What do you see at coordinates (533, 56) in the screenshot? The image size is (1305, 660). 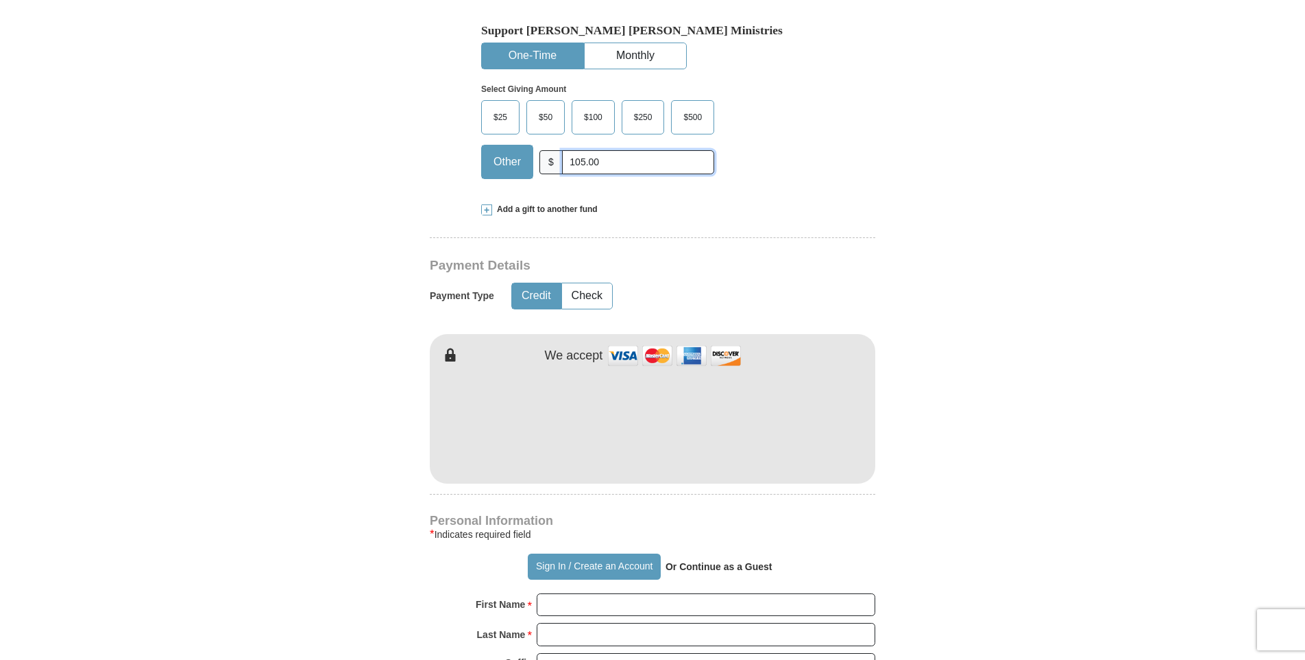 I see `button: One-Time` at bounding box center [533, 56].